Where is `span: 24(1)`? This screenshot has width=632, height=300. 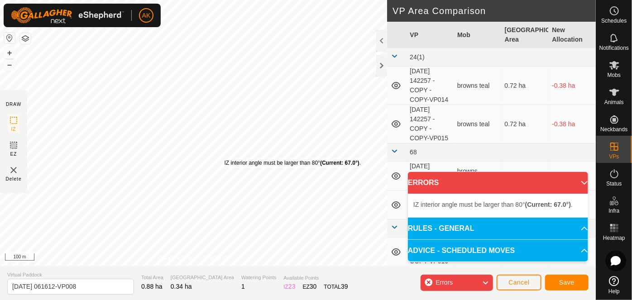
span: 24(1) is located at coordinates (417, 57).